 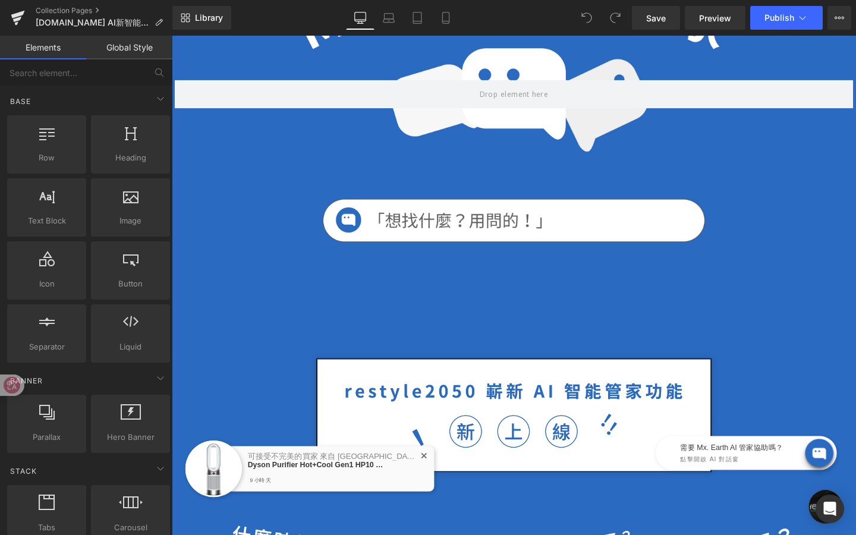 What do you see at coordinates (389, 18) in the screenshot?
I see `a: Laptop` at bounding box center [389, 18].